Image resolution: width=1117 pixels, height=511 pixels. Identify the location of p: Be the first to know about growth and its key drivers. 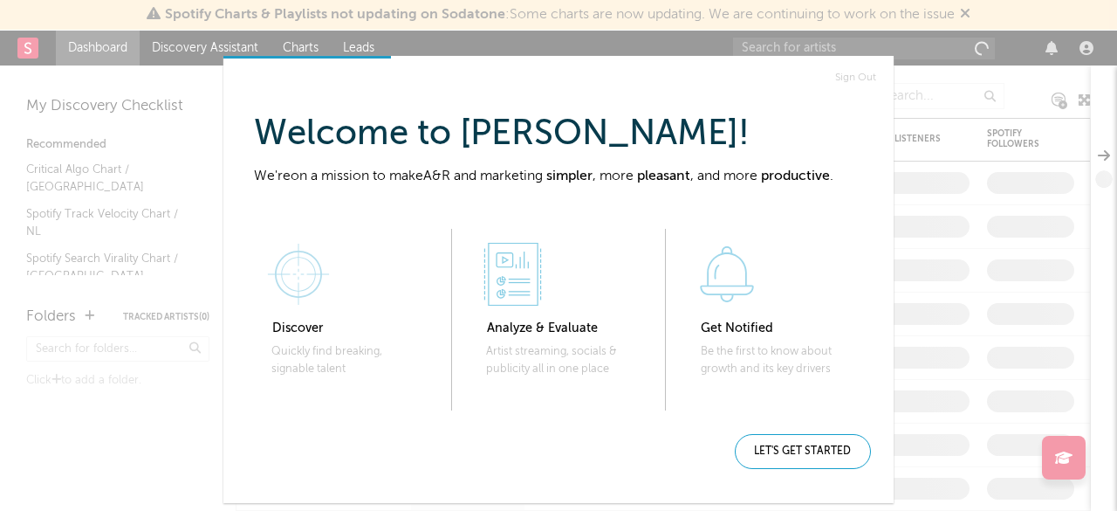
(780, 360).